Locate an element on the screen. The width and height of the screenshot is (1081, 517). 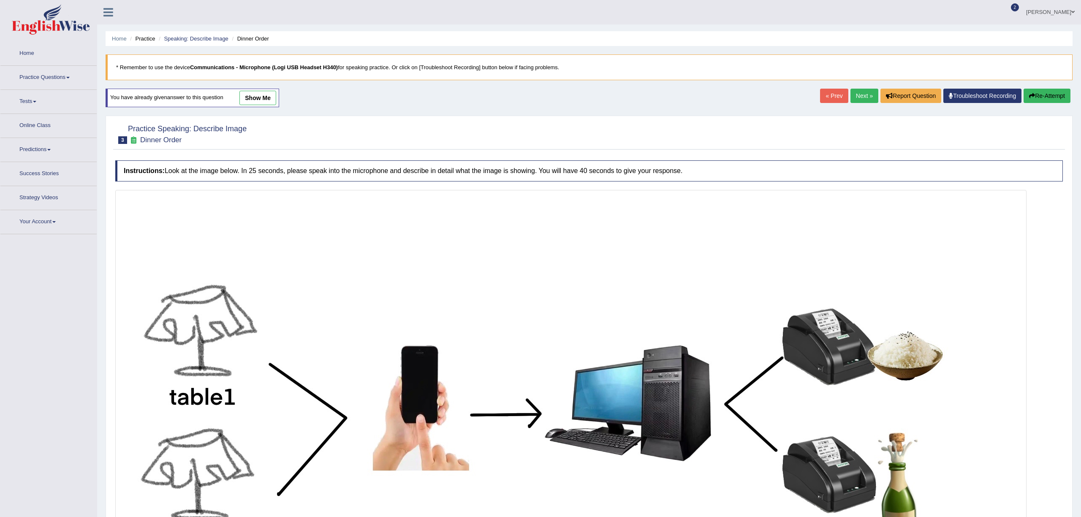
a: Your Account is located at coordinates (49, 221).